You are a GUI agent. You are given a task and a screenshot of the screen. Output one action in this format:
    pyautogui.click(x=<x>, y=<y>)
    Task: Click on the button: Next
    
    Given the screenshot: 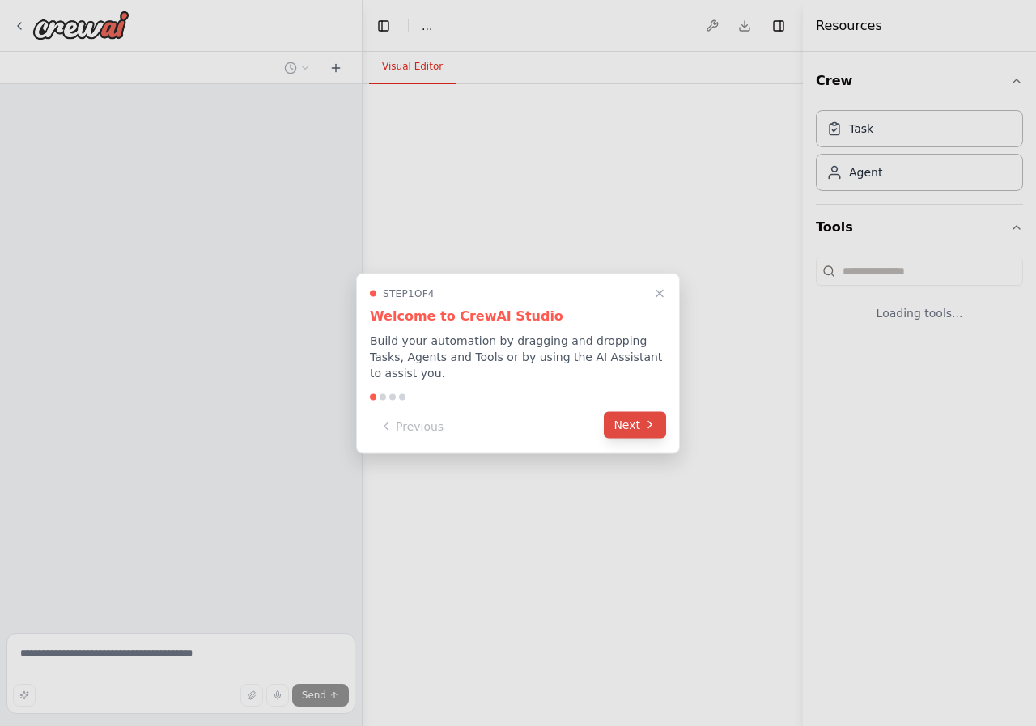 What is the action you would take?
    pyautogui.click(x=635, y=424)
    